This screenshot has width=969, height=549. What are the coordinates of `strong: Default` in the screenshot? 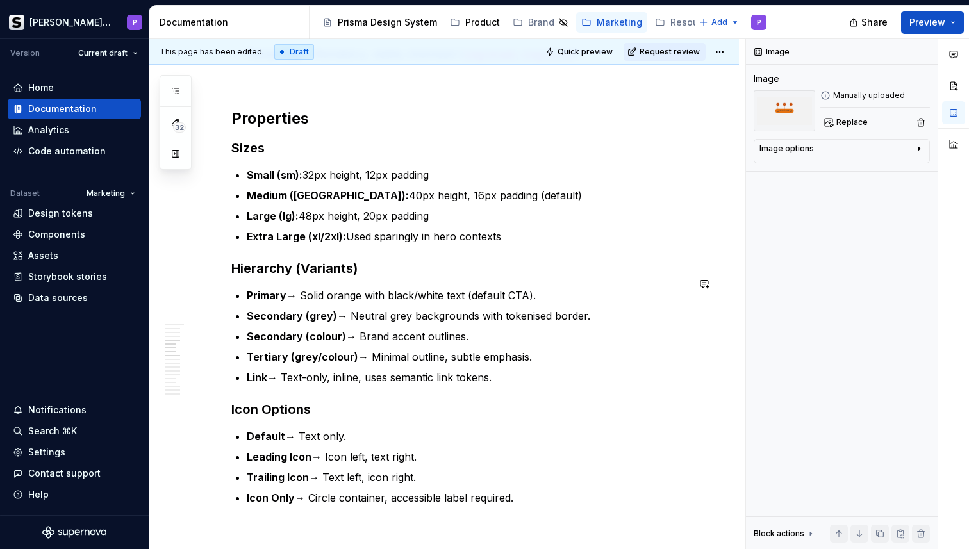 It's located at (266, 436).